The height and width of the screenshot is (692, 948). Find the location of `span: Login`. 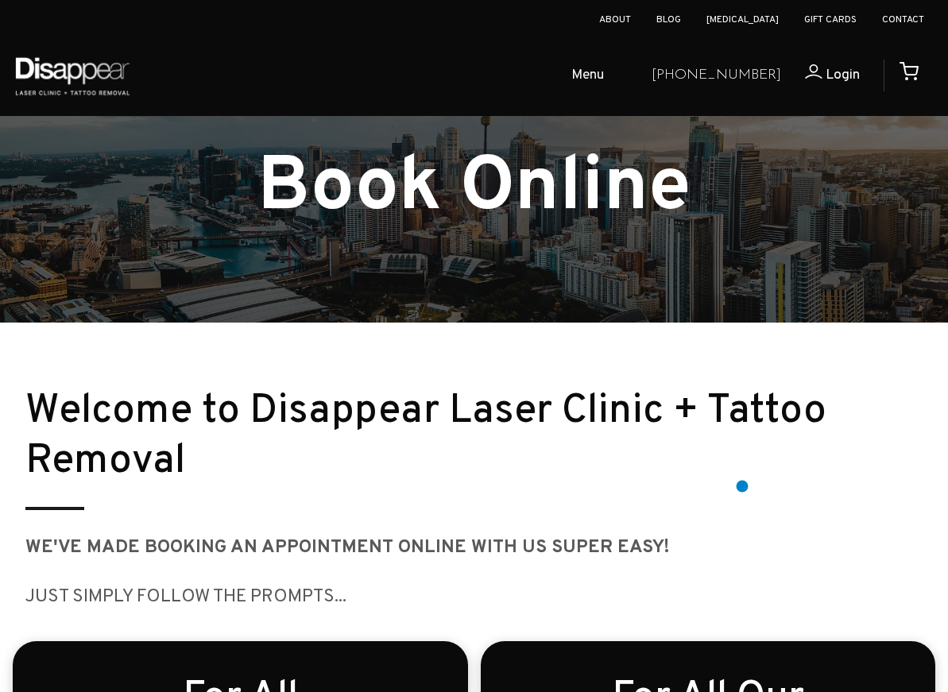

span: Login is located at coordinates (842, 75).